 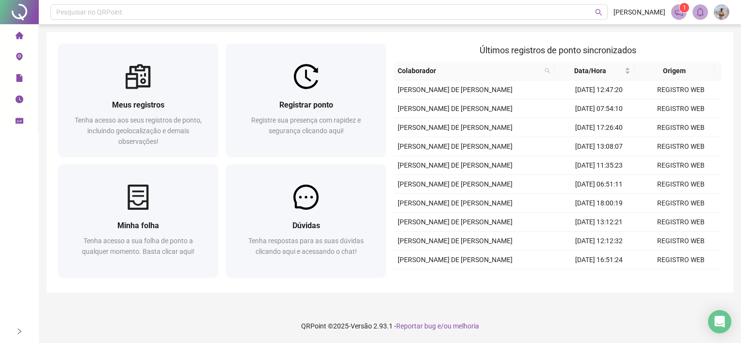 What do you see at coordinates (306, 126) in the screenshot?
I see `span: Registre sua presença com rapidez e segurança clicando aqui!` at bounding box center [306, 126].